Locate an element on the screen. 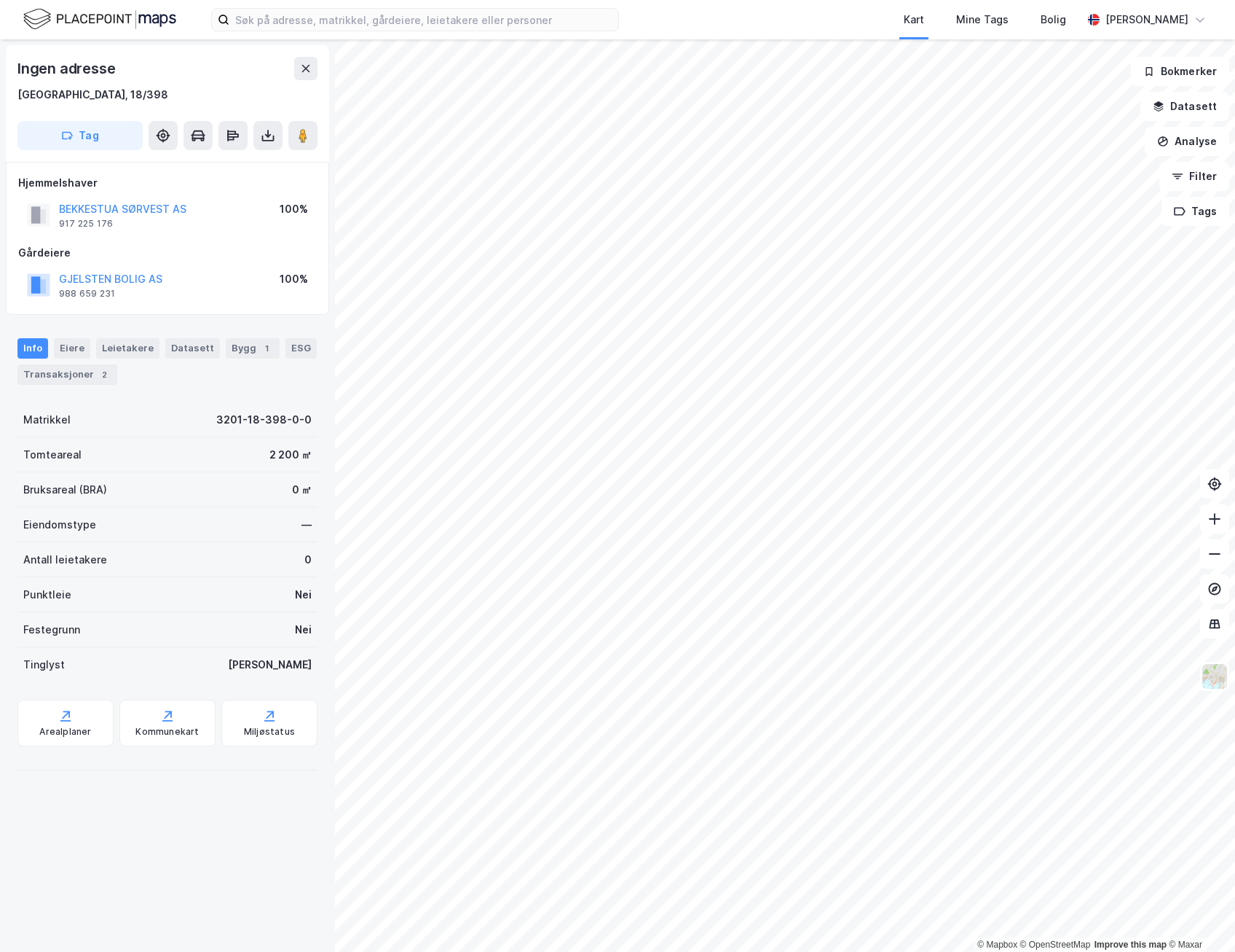 The height and width of the screenshot is (952, 1235). div: 917 225 176 is located at coordinates (86, 224).